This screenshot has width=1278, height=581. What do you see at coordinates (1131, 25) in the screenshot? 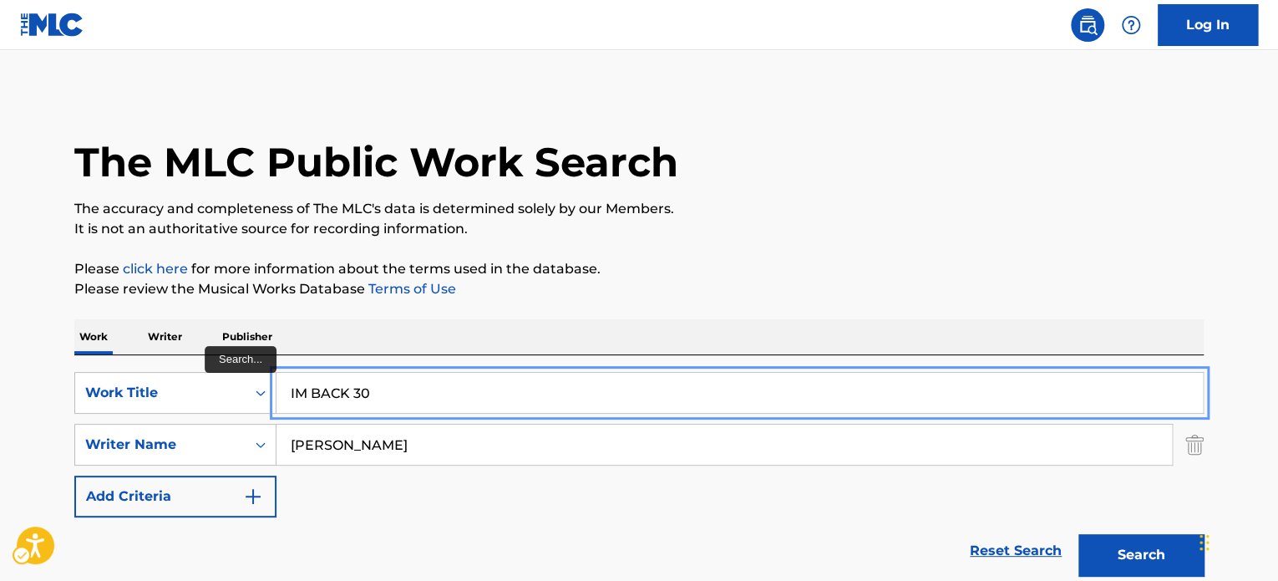
I see `img: help` at bounding box center [1131, 25].